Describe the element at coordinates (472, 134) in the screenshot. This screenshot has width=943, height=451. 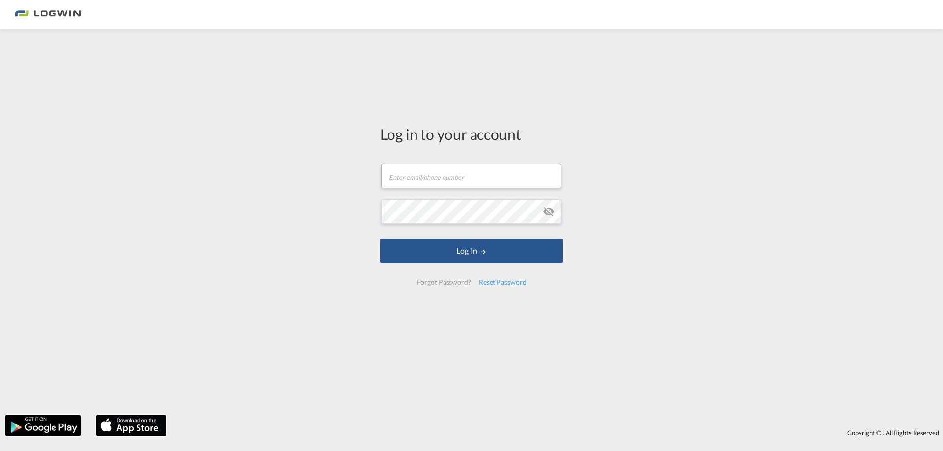
I see `div: Log in to your account` at that location.